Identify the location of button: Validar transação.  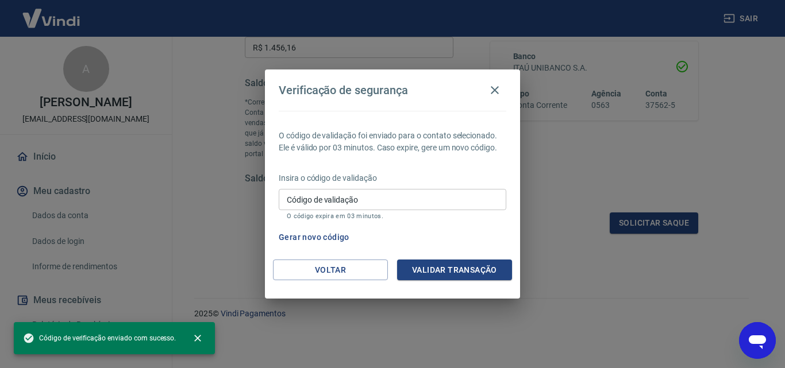
(455, 270).